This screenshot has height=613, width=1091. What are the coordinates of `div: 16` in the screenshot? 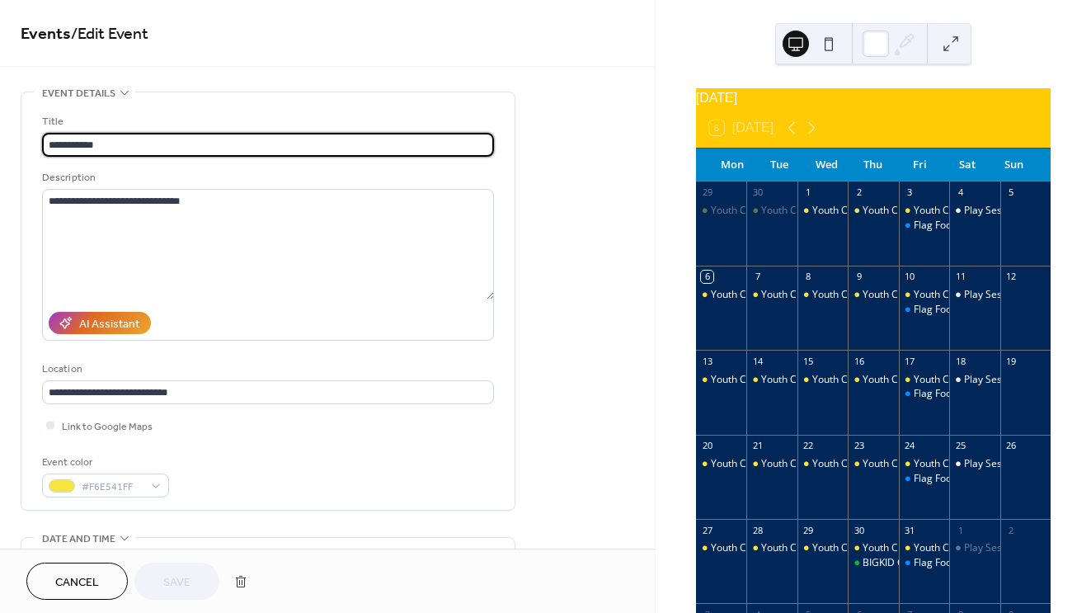 It's located at (858, 360).